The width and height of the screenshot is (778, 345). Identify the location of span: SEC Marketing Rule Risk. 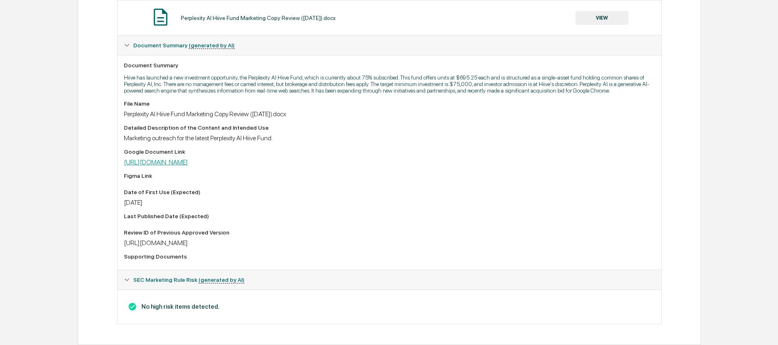
(189, 280).